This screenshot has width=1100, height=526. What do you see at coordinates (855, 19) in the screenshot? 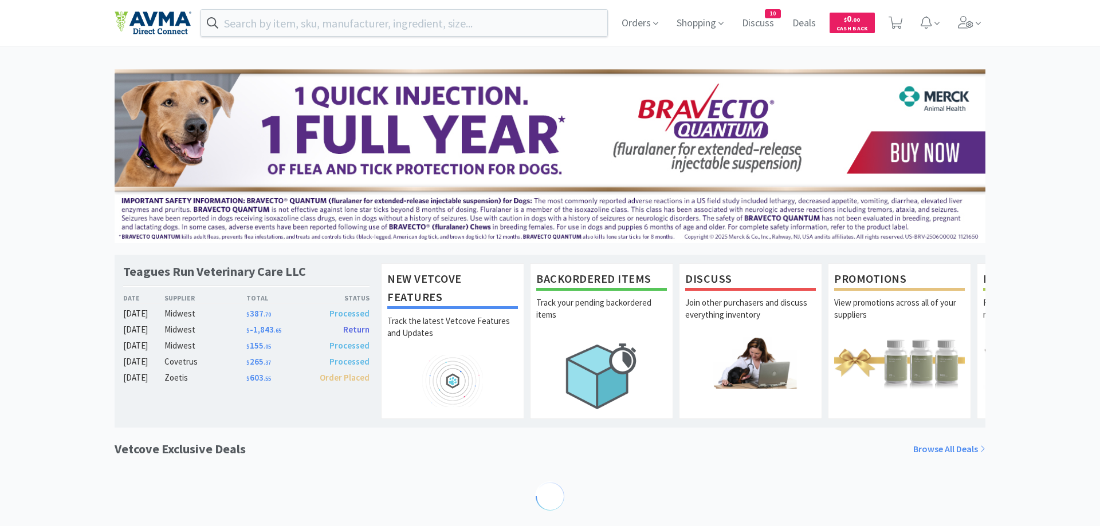
I see `span: . 00` at bounding box center [855, 19].